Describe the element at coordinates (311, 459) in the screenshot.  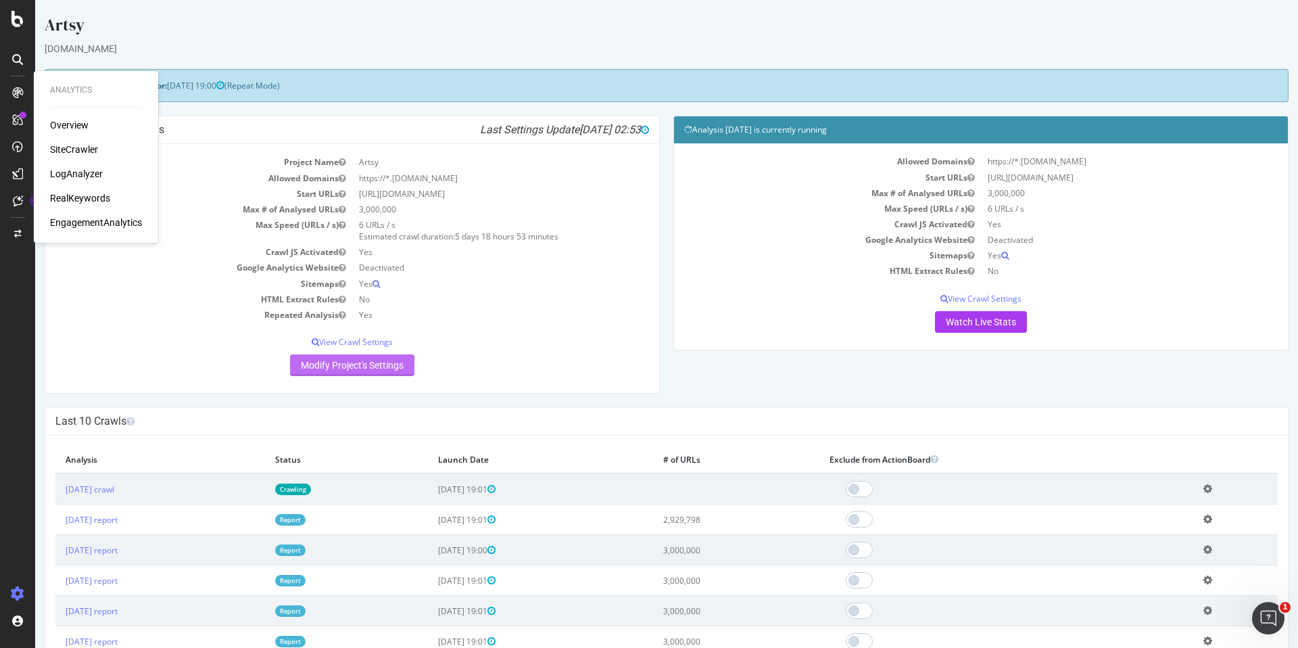
I see `th: Status` at that location.